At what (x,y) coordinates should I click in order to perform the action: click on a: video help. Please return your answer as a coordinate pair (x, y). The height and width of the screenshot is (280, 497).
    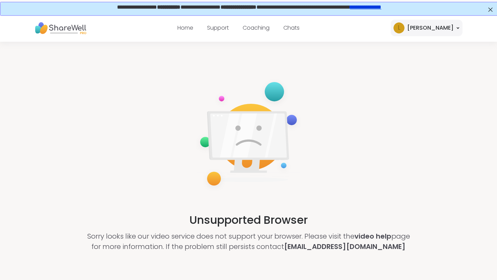
    Looking at the image, I should click on (373, 236).